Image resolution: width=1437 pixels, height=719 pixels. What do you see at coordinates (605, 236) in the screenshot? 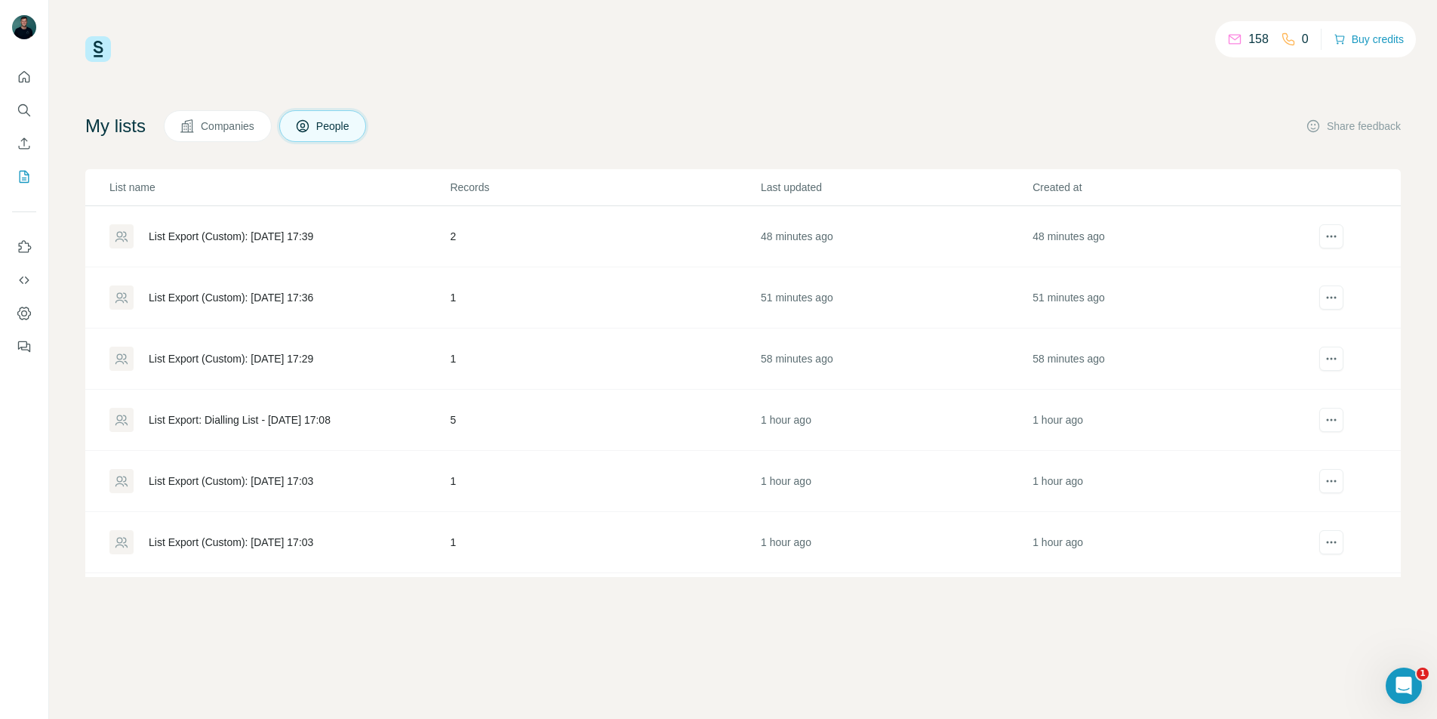
I see `td: 2` at bounding box center [605, 236].